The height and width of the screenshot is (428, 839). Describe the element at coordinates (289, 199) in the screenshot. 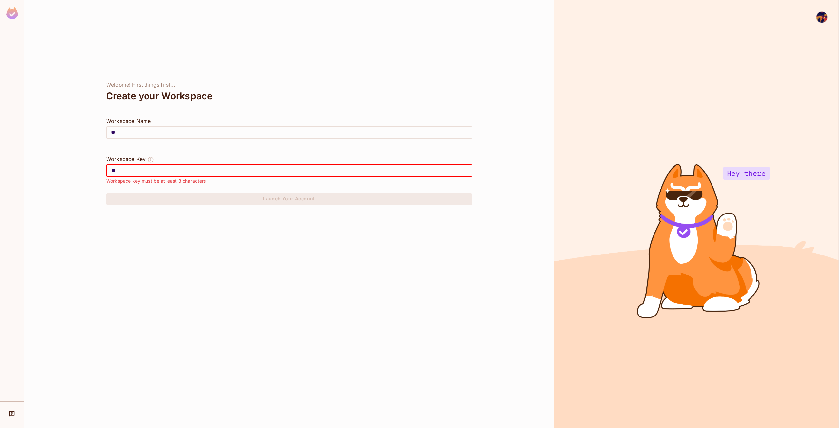

I see `button: Launch Your Account` at that location.